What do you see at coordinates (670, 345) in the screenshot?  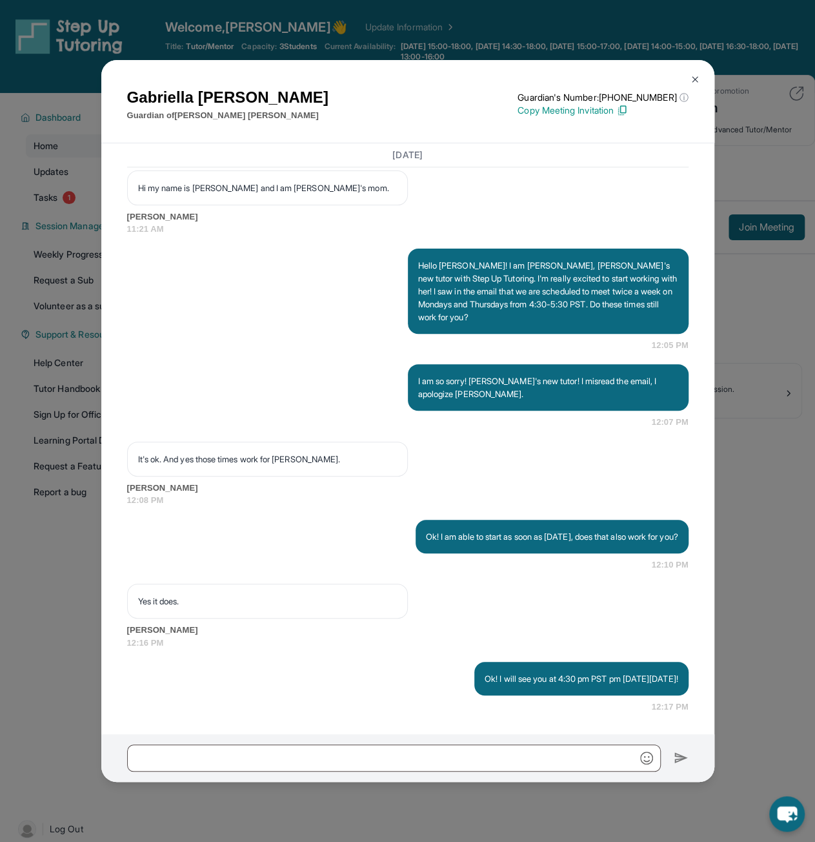 I see `span: 12:05 PM` at bounding box center [670, 345].